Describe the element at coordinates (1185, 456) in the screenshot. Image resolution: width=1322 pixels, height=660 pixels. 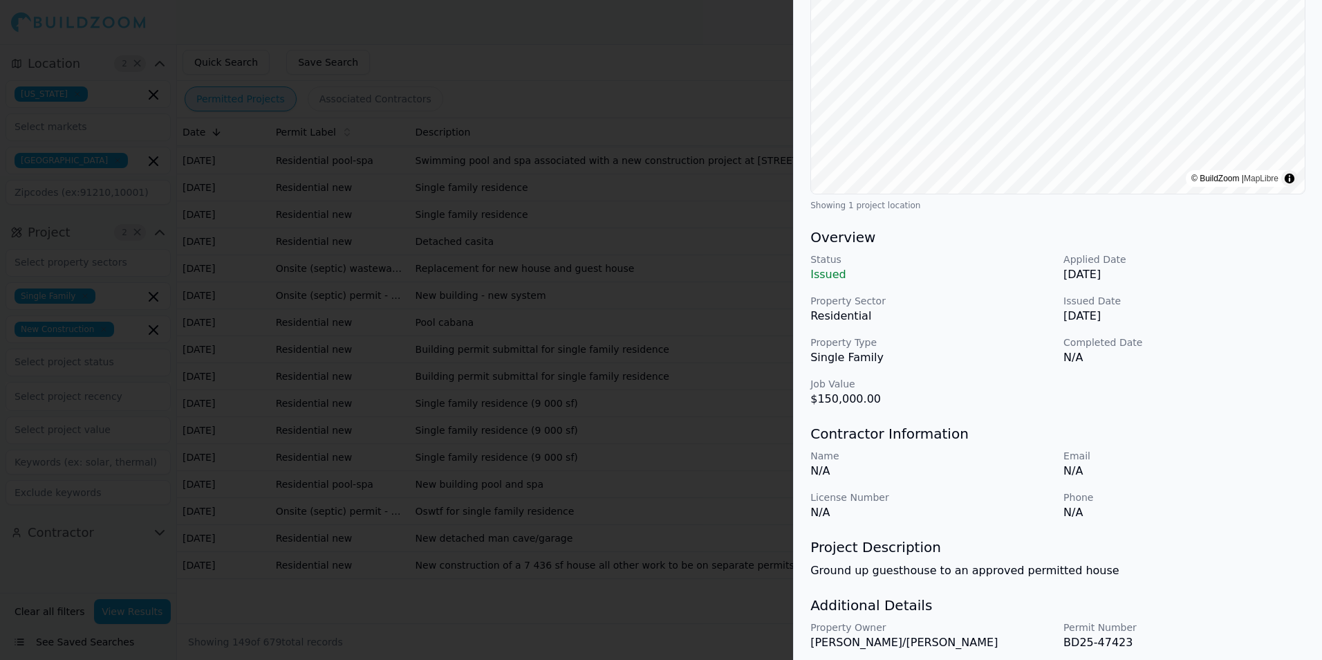
I see `p: Email` at that location.